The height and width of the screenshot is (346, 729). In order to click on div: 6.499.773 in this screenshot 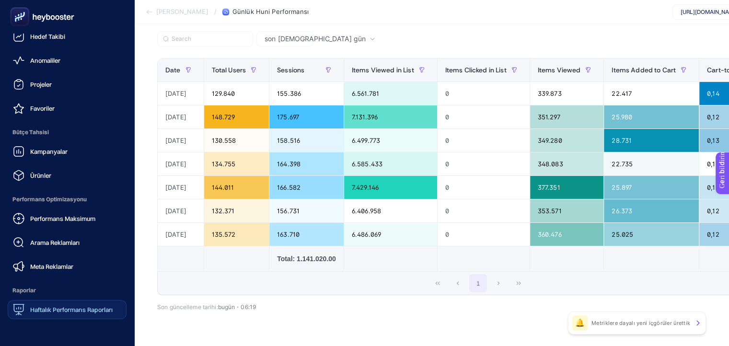, I will do `click(391, 141)`.